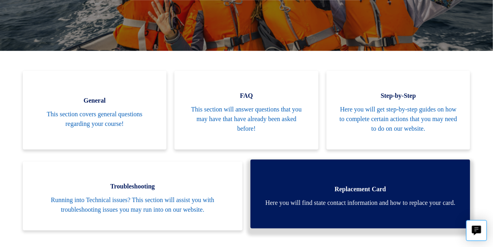 The image size is (493, 247). What do you see at coordinates (247, 96) in the screenshot?
I see `span: FAQ` at bounding box center [247, 96].